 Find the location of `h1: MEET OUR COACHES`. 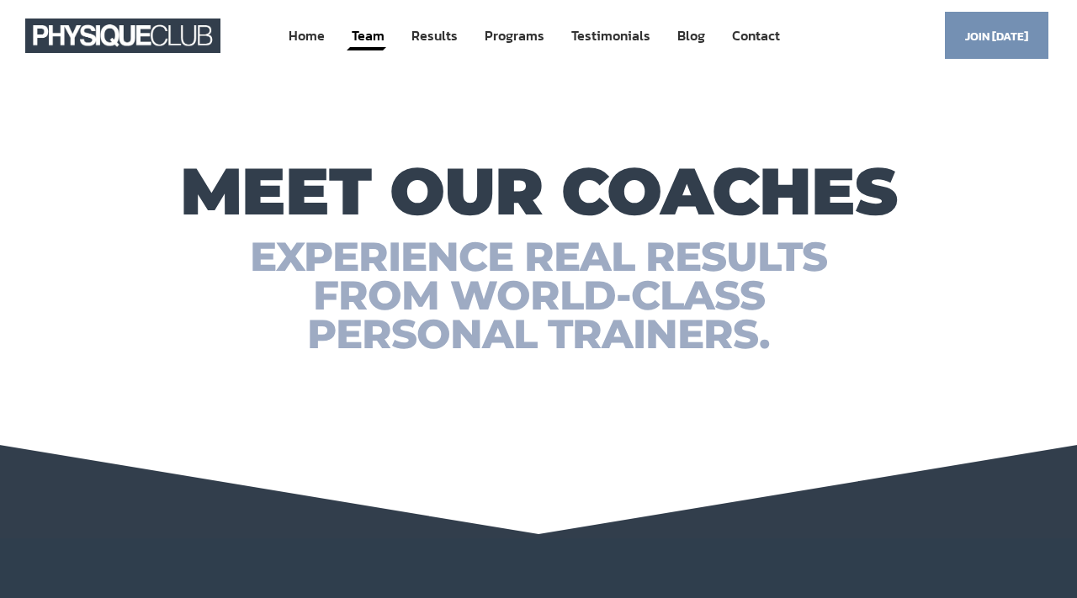

h1: MEET OUR COACHES is located at coordinates (538, 191).